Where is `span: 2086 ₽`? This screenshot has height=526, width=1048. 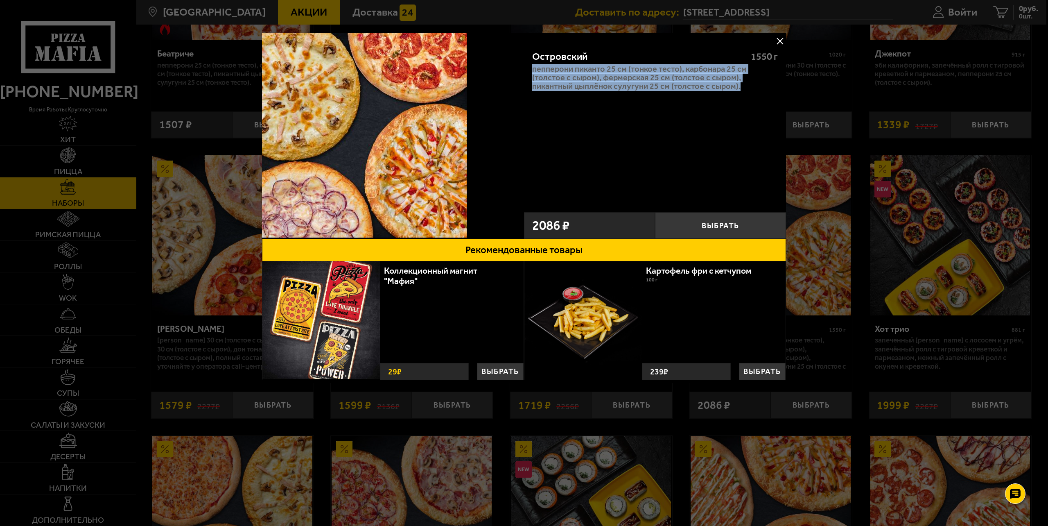 span: 2086 ₽ is located at coordinates (551, 225).